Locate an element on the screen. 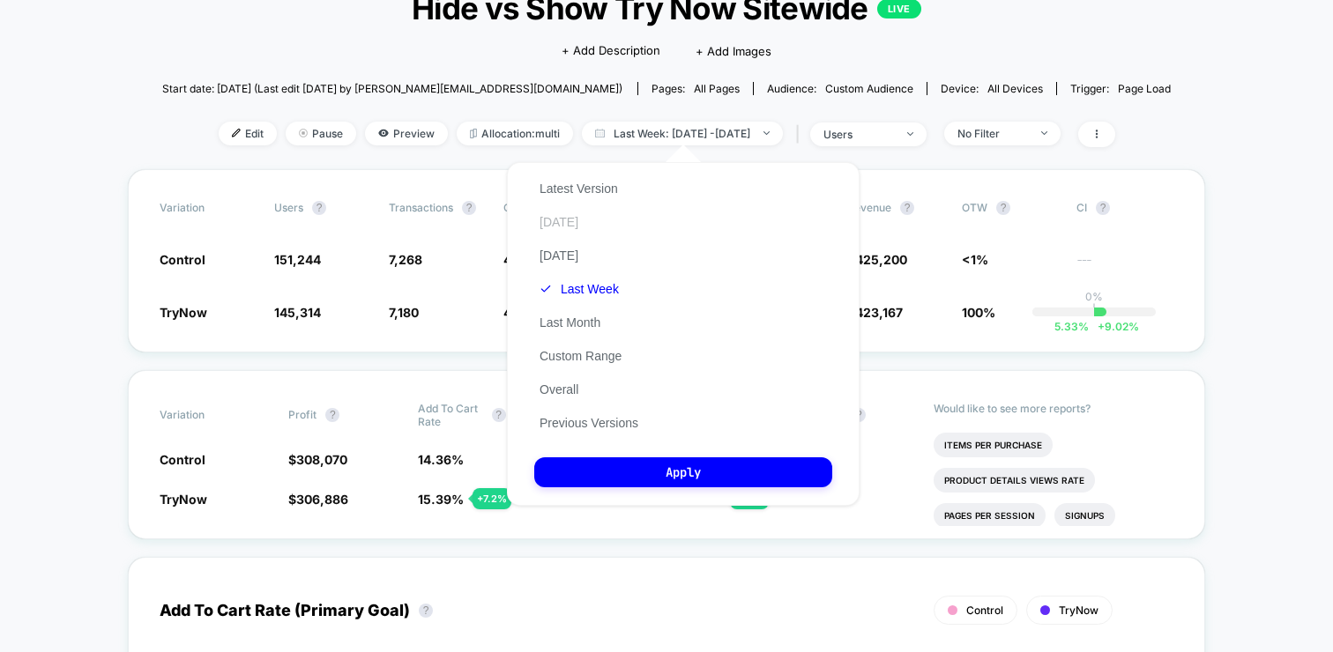  span: Profit is located at coordinates (302, 414).